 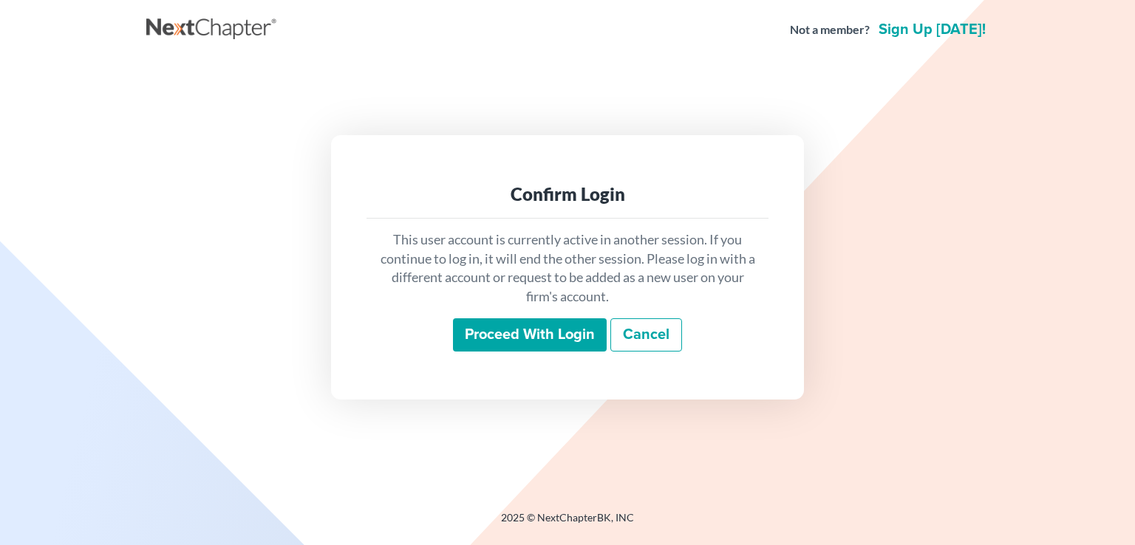 I want to click on strong: Not a member?, so click(x=829, y=30).